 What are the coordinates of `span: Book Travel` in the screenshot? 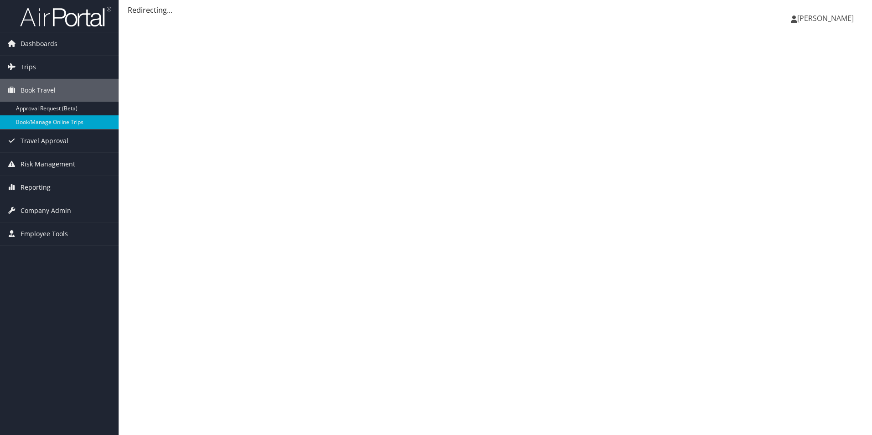 It's located at (38, 90).